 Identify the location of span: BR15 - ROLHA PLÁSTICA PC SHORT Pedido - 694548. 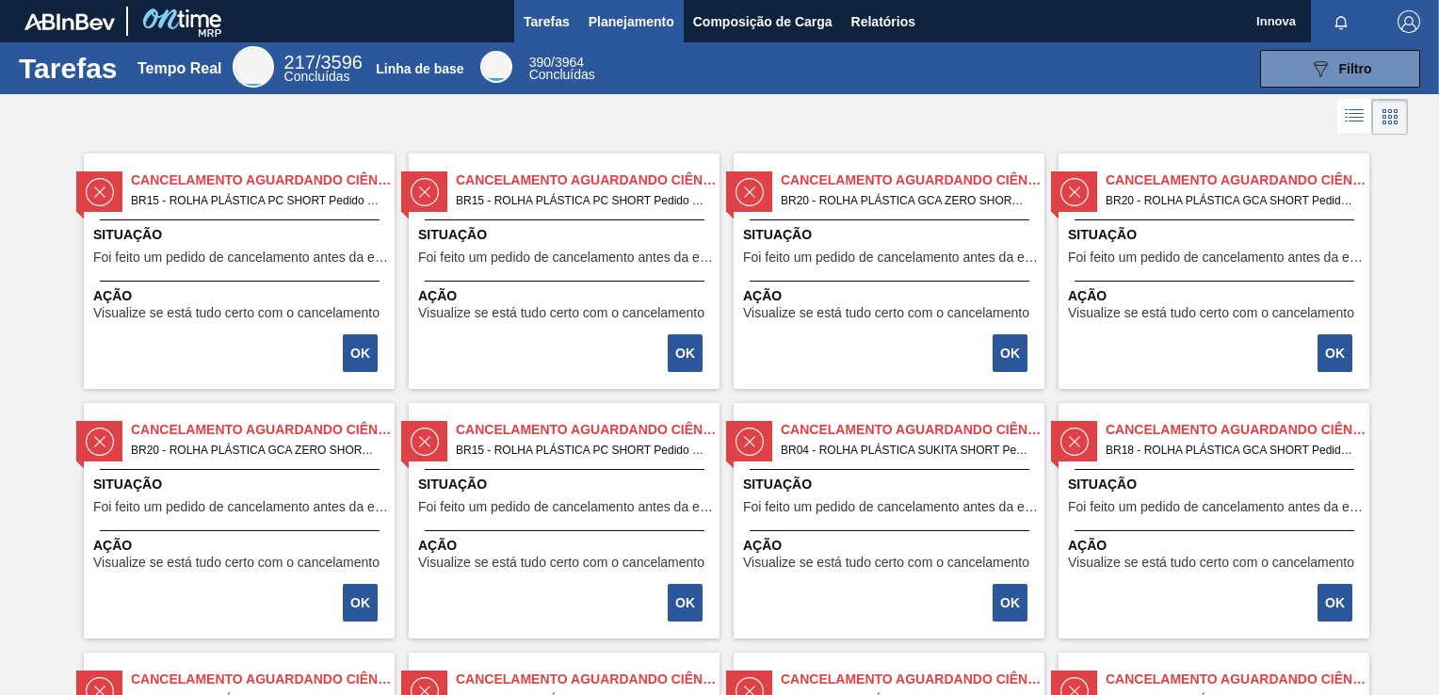
(580, 201).